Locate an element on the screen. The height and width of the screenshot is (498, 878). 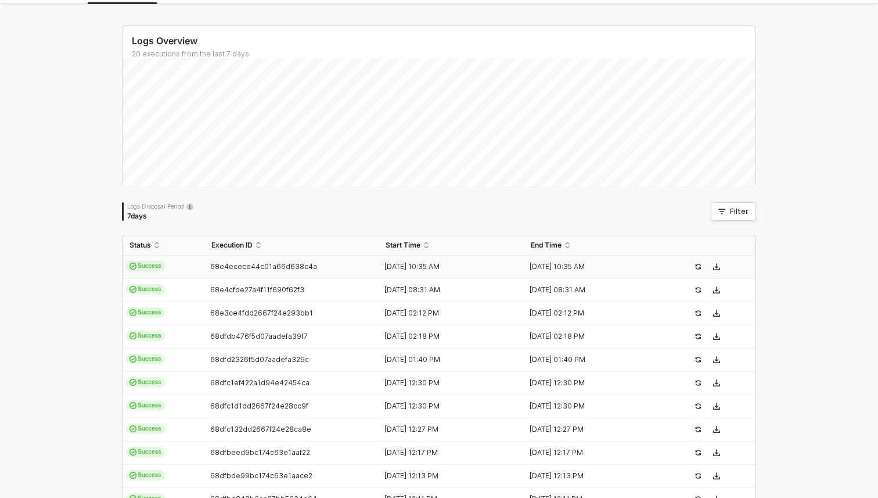
span: 68dfc1d1dd2667f24e28cc9f is located at coordinates (259, 405).